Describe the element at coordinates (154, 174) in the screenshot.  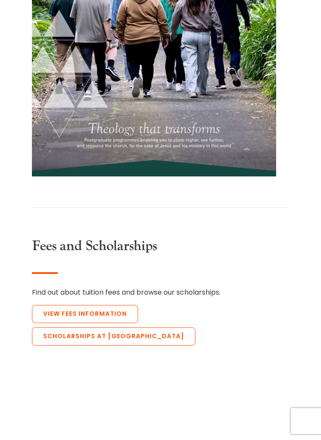
I see `a: Postgraduate Prospectus Cover 2025` at that location.